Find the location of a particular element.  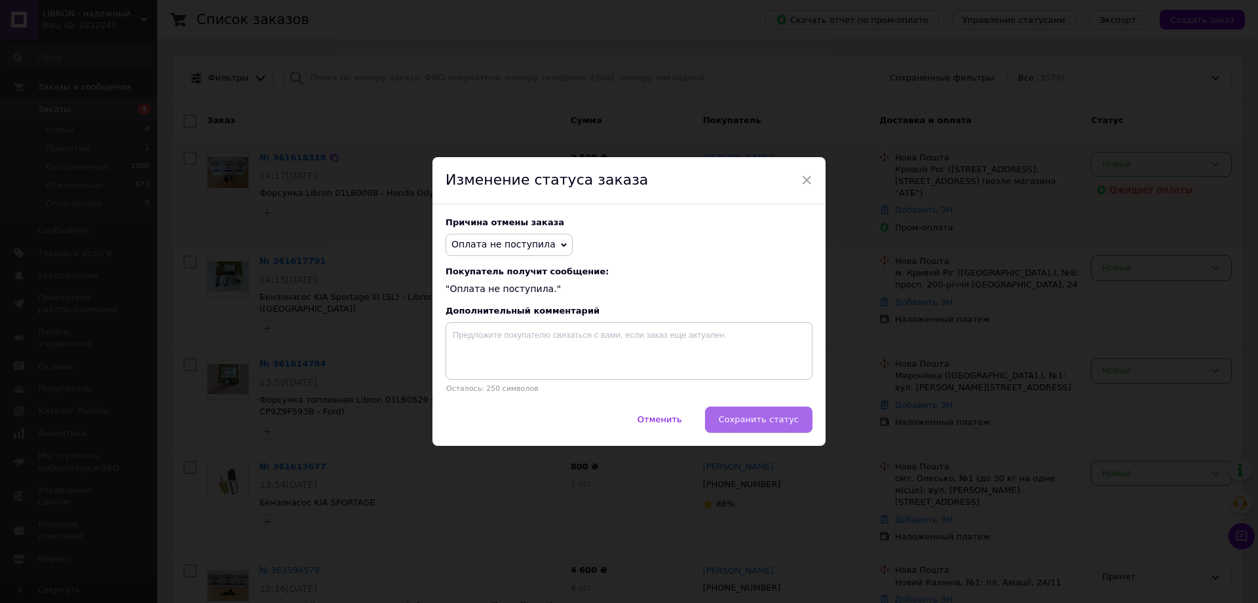

span: Сохранить статус is located at coordinates (759, 419).